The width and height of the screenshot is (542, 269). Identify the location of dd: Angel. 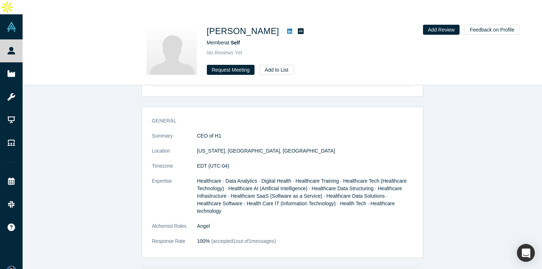
(305, 226).